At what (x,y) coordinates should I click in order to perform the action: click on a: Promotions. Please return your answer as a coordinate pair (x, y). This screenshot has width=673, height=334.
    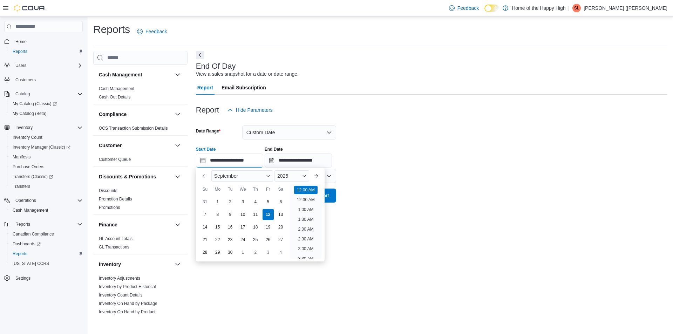
    Looking at the image, I should click on (109, 208).